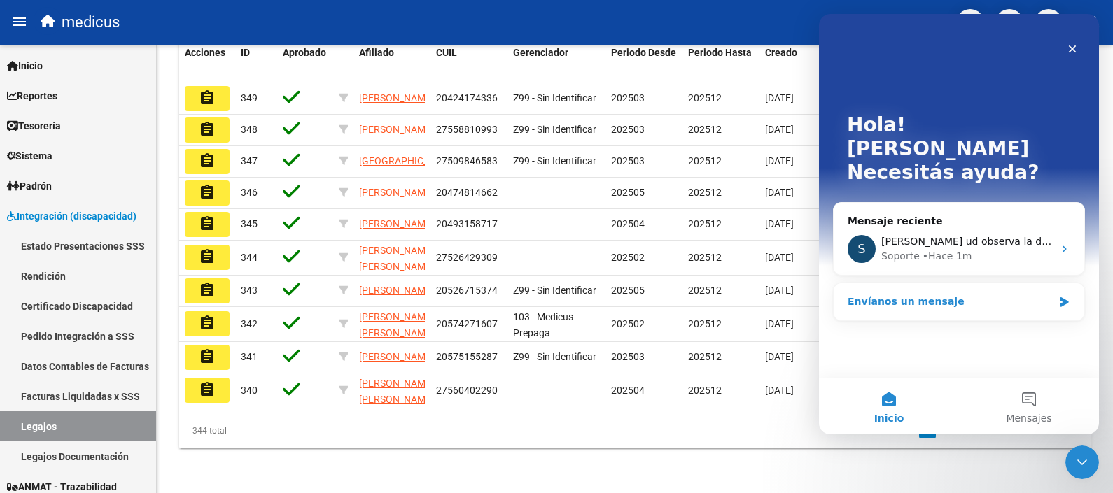 Image resolution: width=1113 pixels, height=493 pixels. What do you see at coordinates (643, 52) in the screenshot?
I see `span: Periodo Desde` at bounding box center [643, 52].